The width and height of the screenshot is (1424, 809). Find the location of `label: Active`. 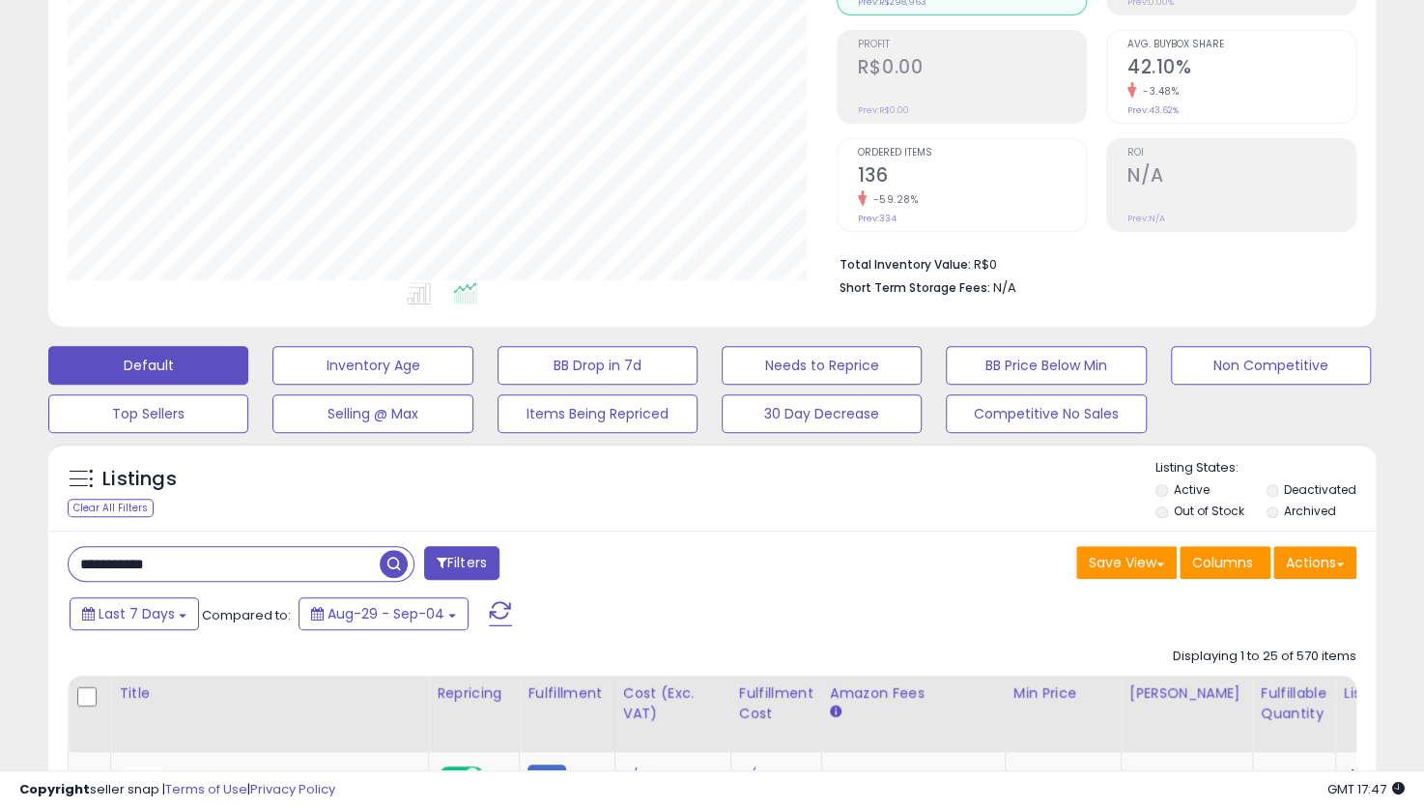

label: Active is located at coordinates (1190, 489).